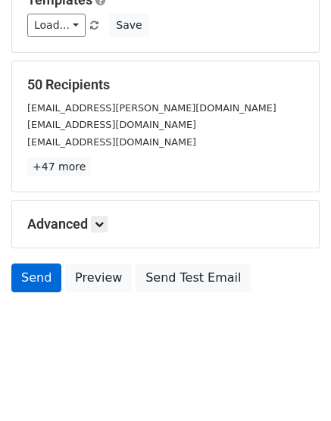  Describe the element at coordinates (59, 166) in the screenshot. I see `a: +47 more` at that location.